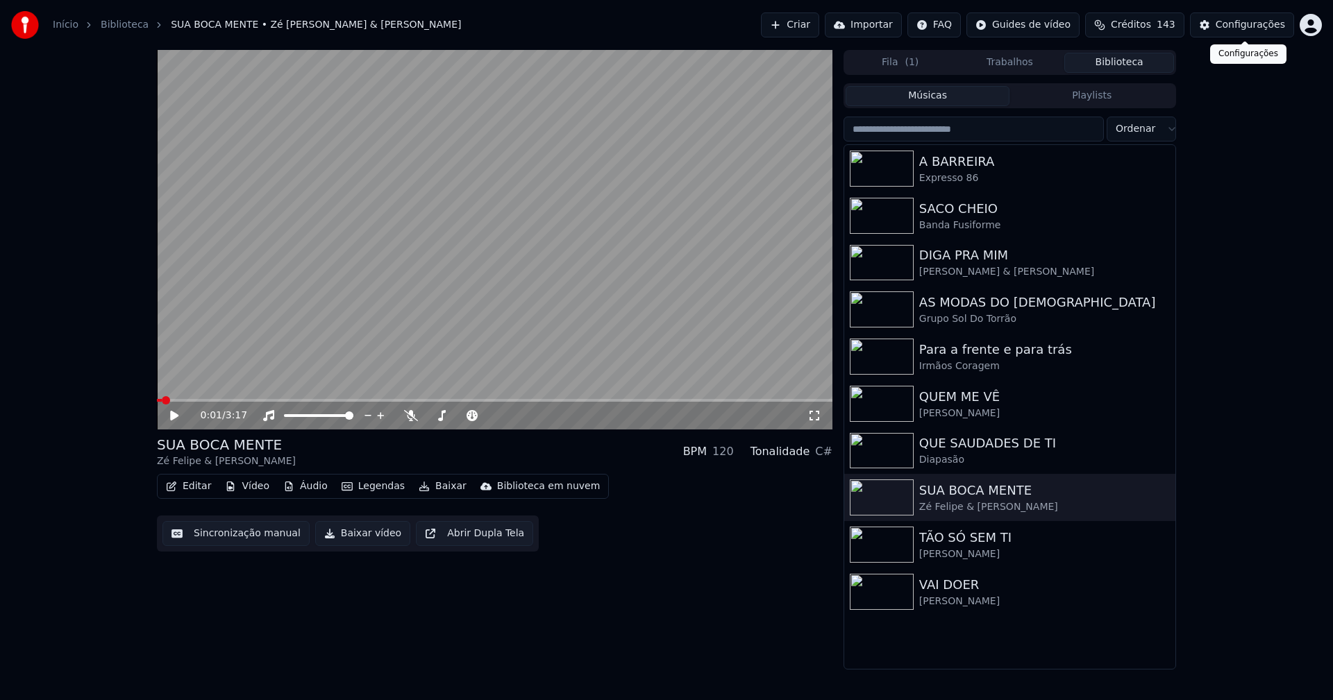  I want to click on div: QUE SAUDADES DE TI, so click(1044, 444).